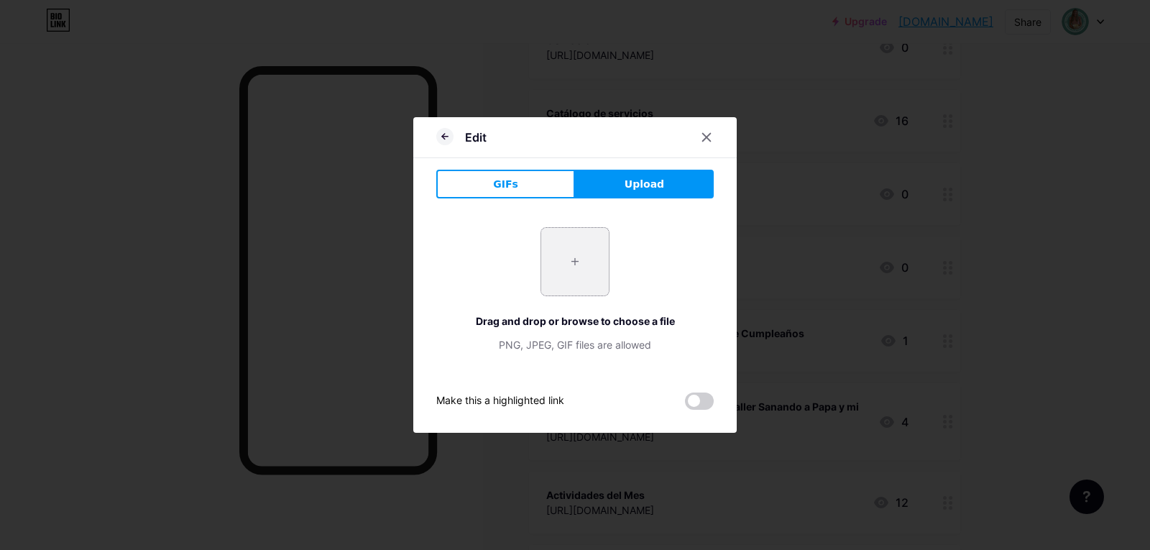  What do you see at coordinates (505, 184) in the screenshot?
I see `button: GIFs` at bounding box center [505, 184].